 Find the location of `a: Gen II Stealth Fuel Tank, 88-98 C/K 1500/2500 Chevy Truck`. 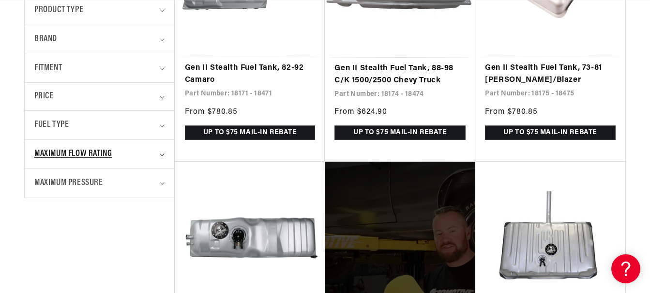

a: Gen II Stealth Fuel Tank, 88-98 C/K 1500/2500 Chevy Truck is located at coordinates (400, 75).